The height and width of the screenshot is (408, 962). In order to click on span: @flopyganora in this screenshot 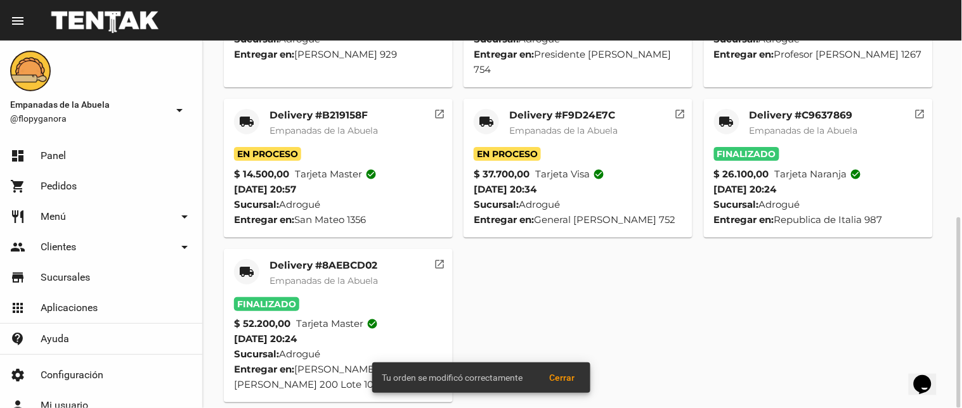, I will do `click(88, 119)`.